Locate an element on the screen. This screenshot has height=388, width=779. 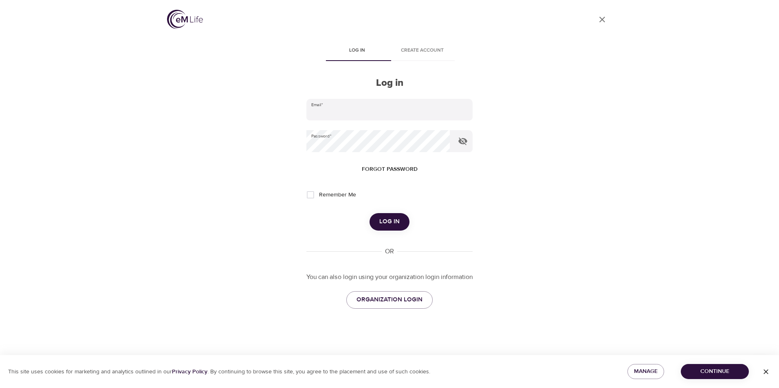
span: Remember Me is located at coordinates (337, 195).